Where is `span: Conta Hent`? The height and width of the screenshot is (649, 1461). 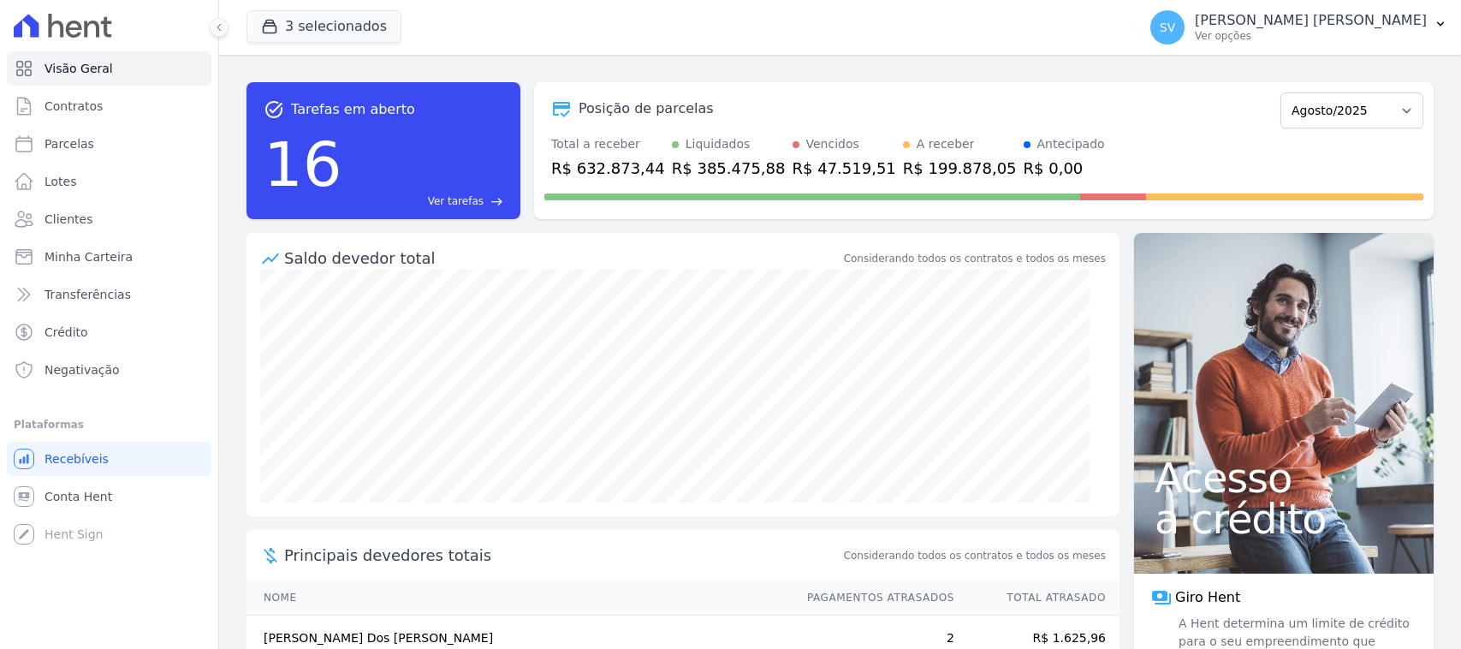
span: Conta Hent is located at coordinates (78, 496).